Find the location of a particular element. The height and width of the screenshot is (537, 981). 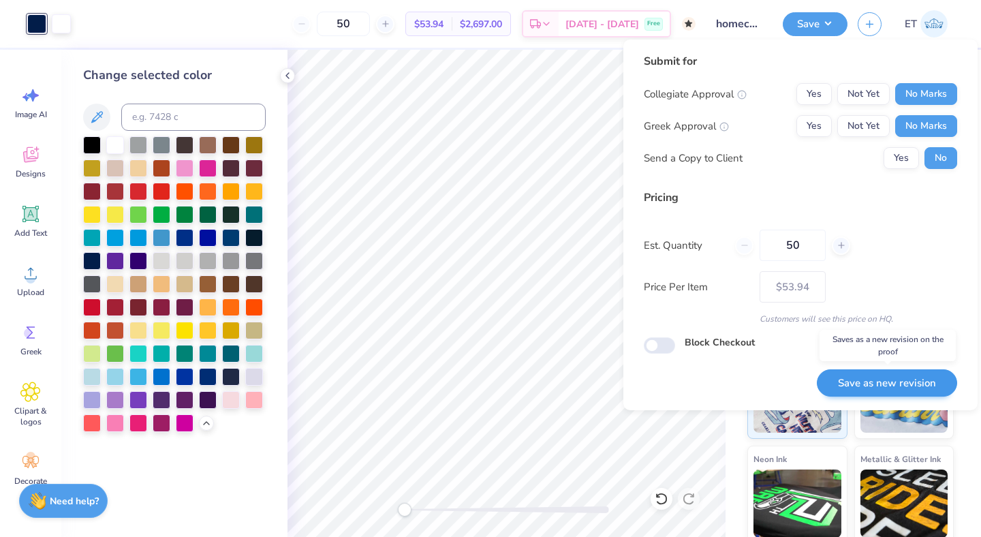

span: Decorate is located at coordinates (31, 481).